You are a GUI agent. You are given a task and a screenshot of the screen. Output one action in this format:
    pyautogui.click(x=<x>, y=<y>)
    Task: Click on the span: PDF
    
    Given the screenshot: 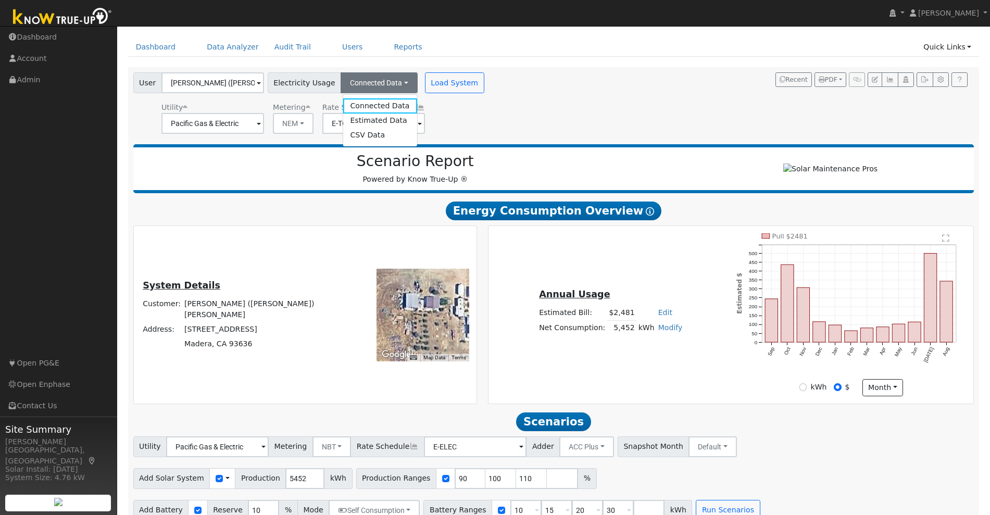 What is the action you would take?
    pyautogui.click(x=828, y=80)
    